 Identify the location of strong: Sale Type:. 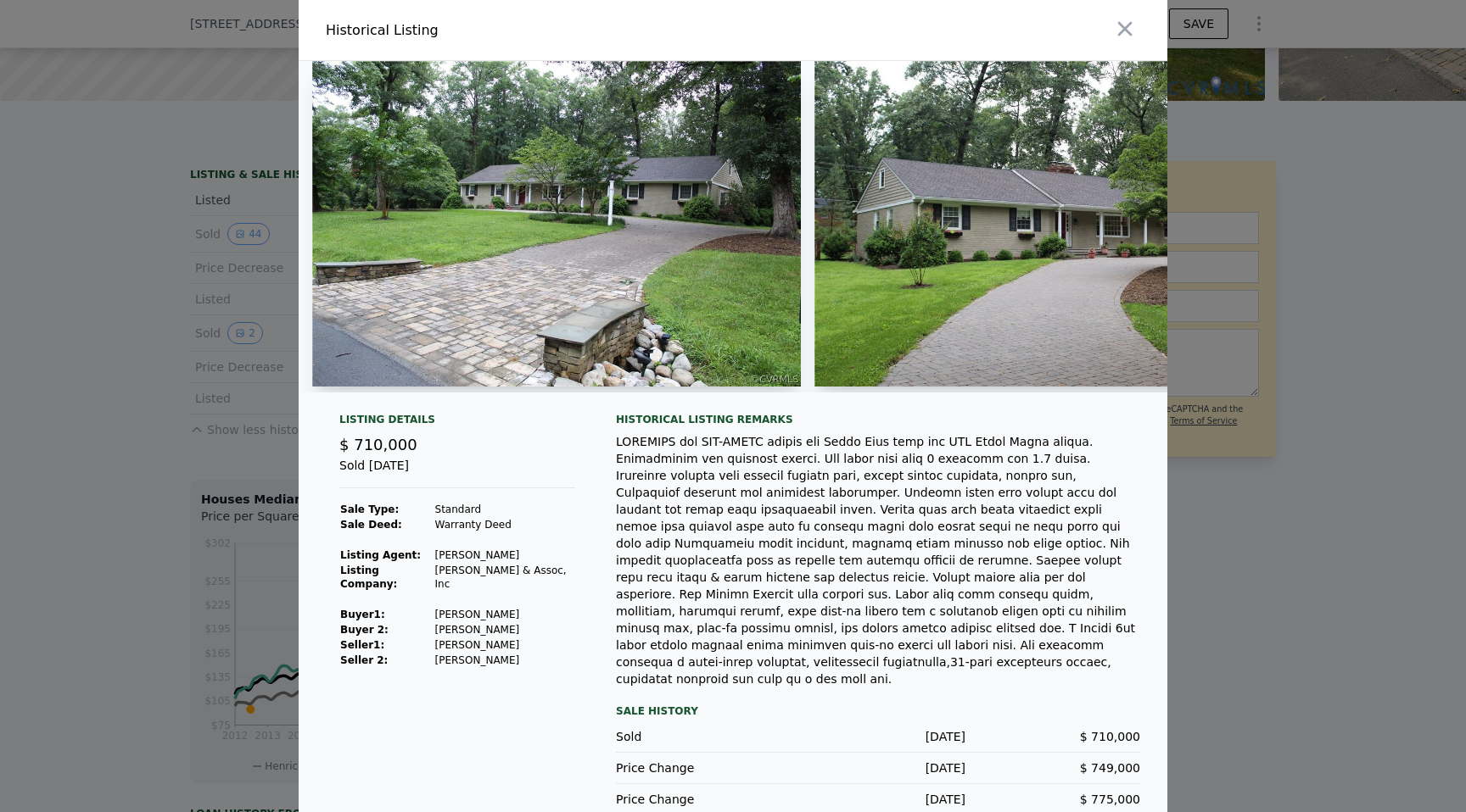
(369, 509).